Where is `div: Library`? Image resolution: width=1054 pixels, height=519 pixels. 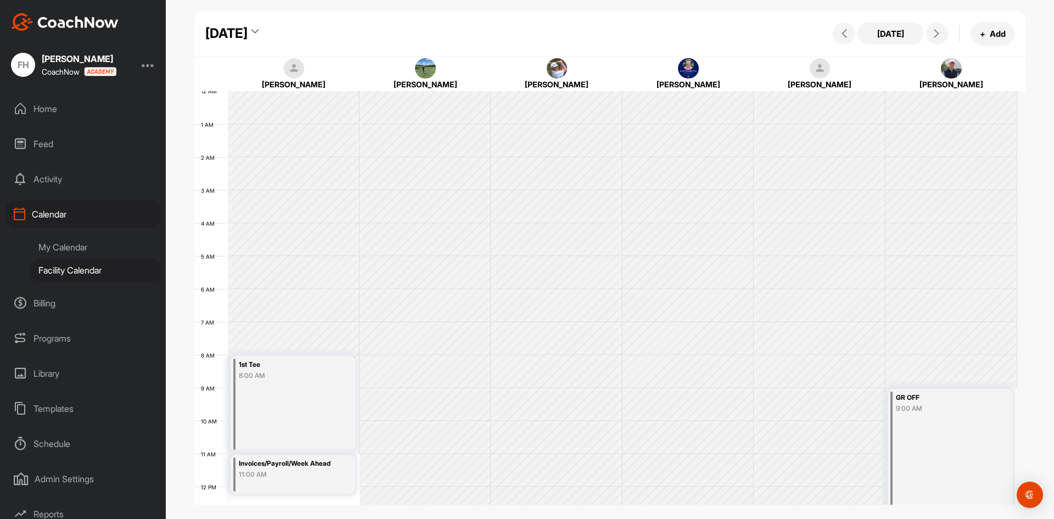 div: Library is located at coordinates (83, 373).